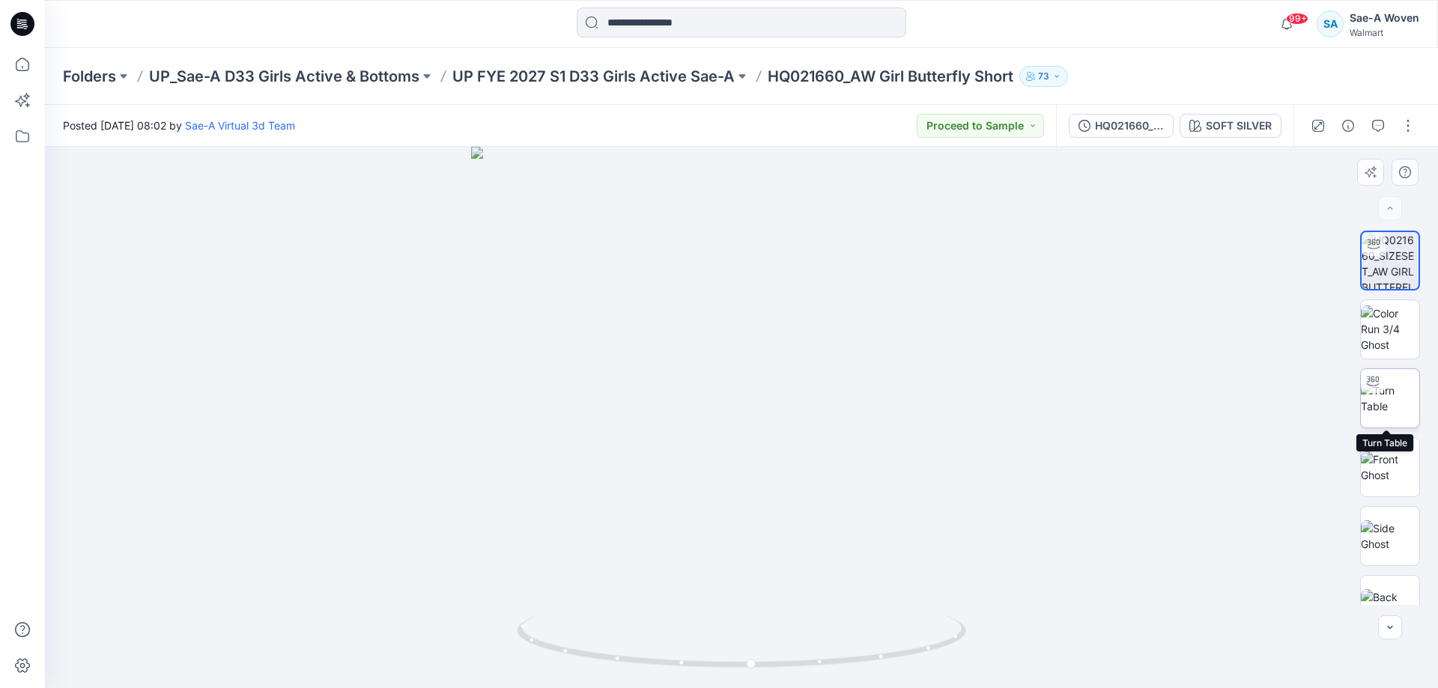  I want to click on img: Side Ghost, so click(1390, 536).